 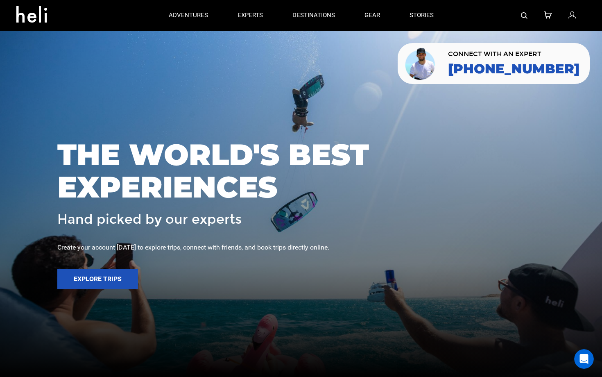 What do you see at coordinates (250, 15) in the screenshot?
I see `p: experts` at bounding box center [250, 15].